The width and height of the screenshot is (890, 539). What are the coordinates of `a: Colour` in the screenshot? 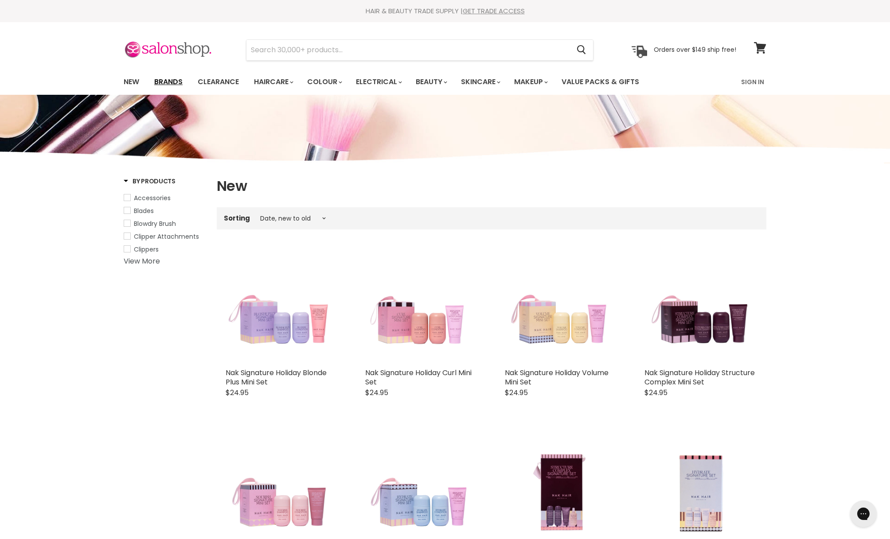 It's located at (324, 82).